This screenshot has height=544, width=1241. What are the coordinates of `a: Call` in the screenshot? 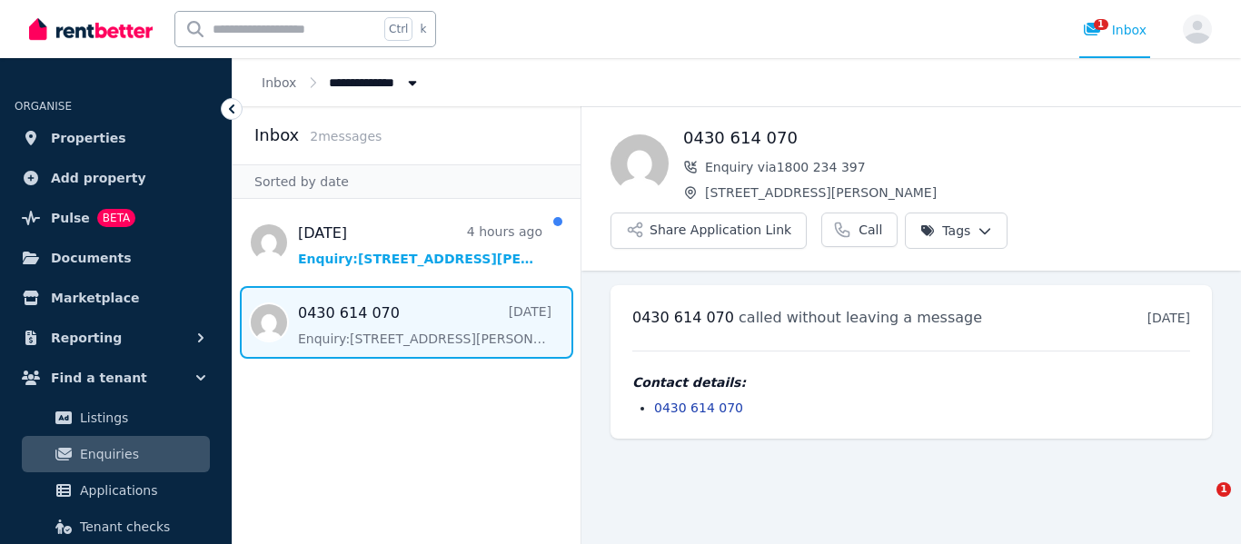 It's located at (859, 230).